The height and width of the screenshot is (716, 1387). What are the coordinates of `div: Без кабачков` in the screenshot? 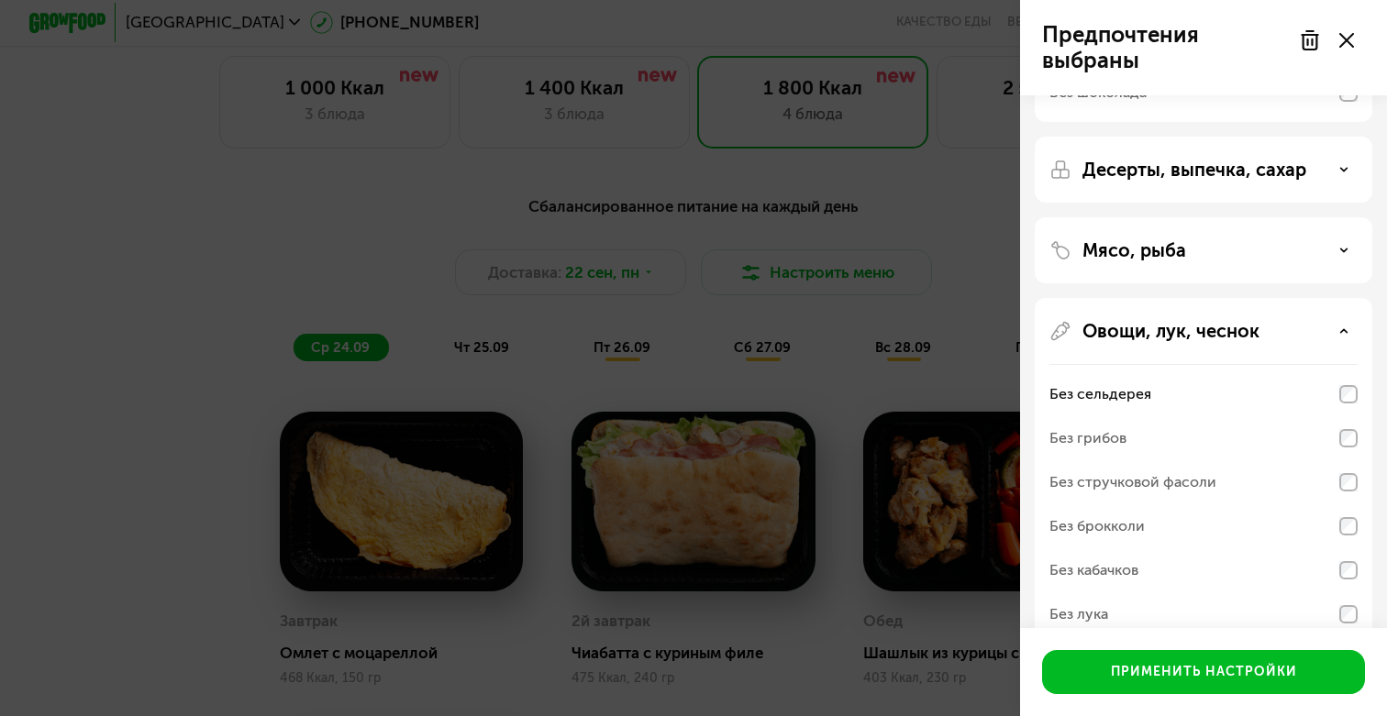 It's located at (1093, 570).